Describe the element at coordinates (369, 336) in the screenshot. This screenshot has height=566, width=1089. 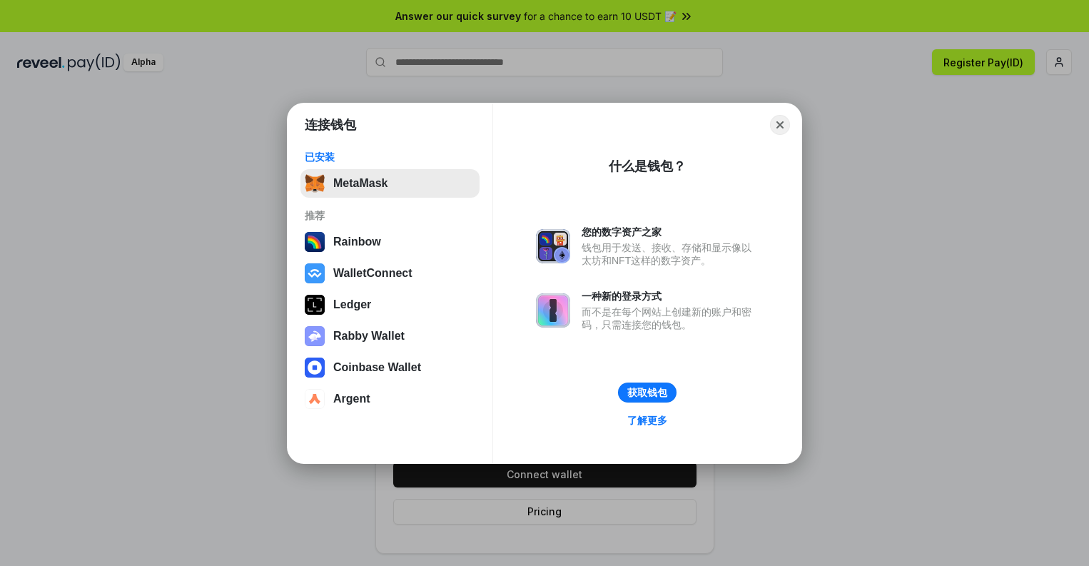
I see `div: Rabby Wallet` at that location.